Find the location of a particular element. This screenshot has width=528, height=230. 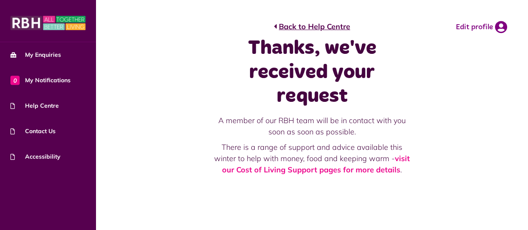

p: There is a range of support and advice available this winter to help with money, food and keeping... is located at coordinates (312, 158).